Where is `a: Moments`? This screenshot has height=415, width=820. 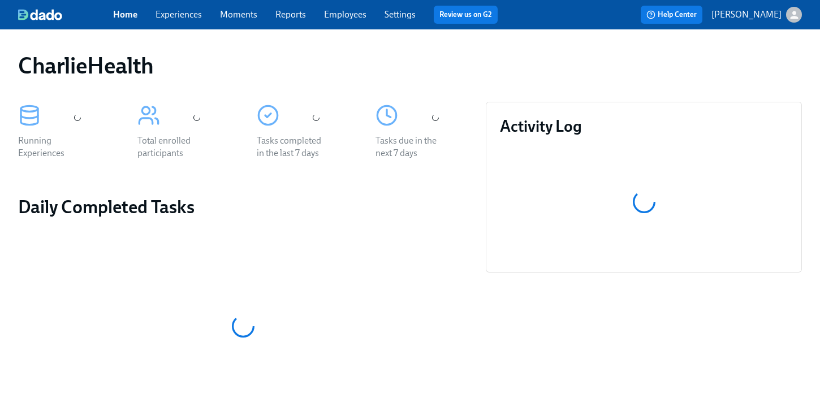 a: Moments is located at coordinates (239, 14).